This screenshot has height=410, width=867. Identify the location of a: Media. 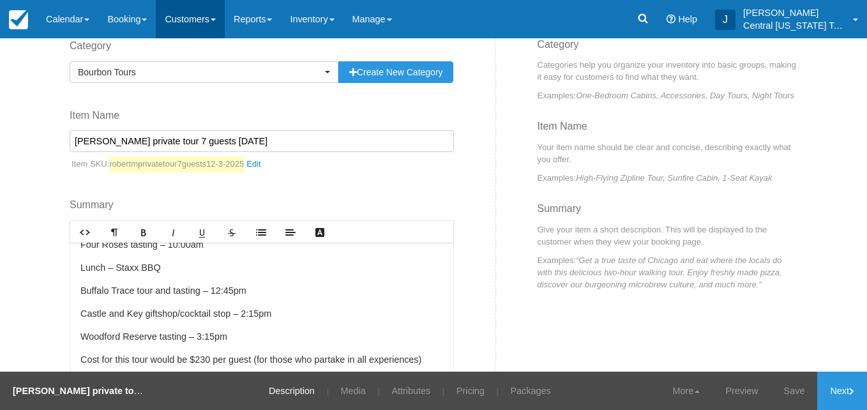
(353, 391).